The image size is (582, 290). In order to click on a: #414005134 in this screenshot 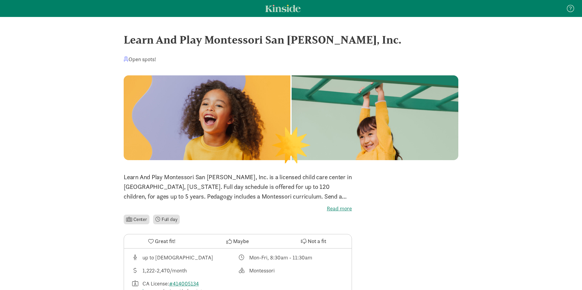, I will do `click(184, 284)`.